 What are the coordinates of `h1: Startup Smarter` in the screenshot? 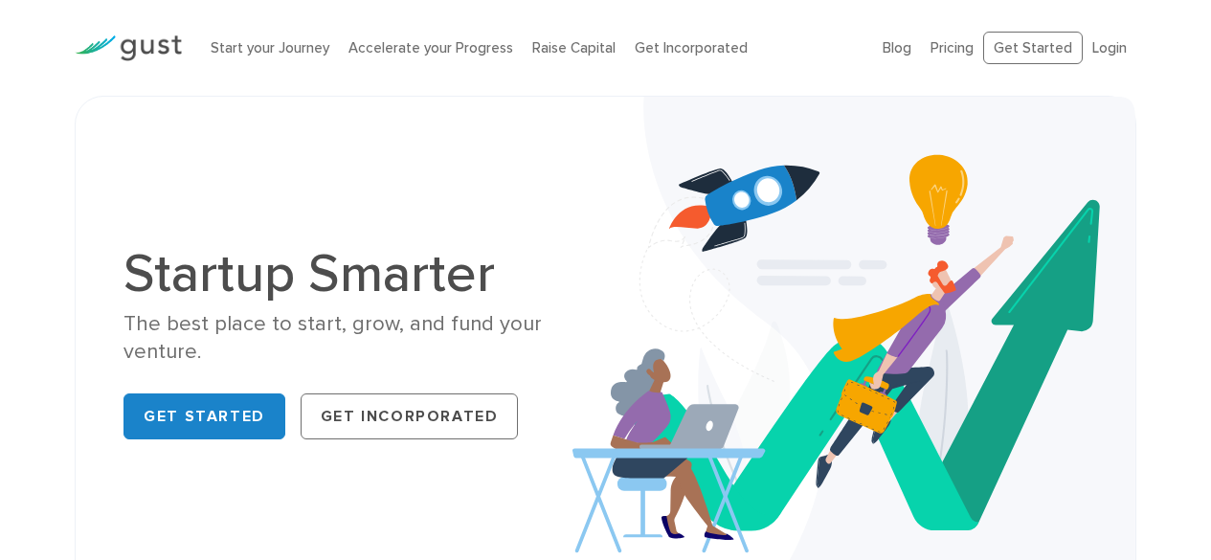 It's located at (357, 274).